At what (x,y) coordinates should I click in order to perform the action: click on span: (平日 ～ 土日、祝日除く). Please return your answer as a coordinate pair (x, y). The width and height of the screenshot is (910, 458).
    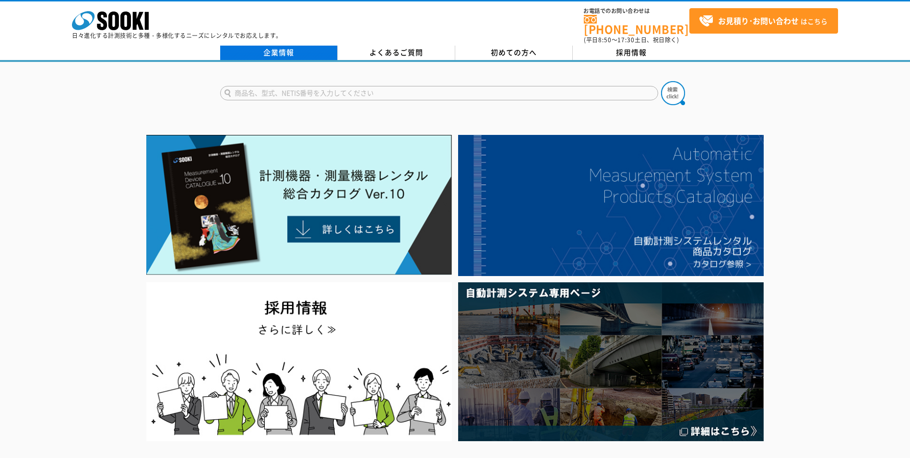
    Looking at the image, I should click on (631, 40).